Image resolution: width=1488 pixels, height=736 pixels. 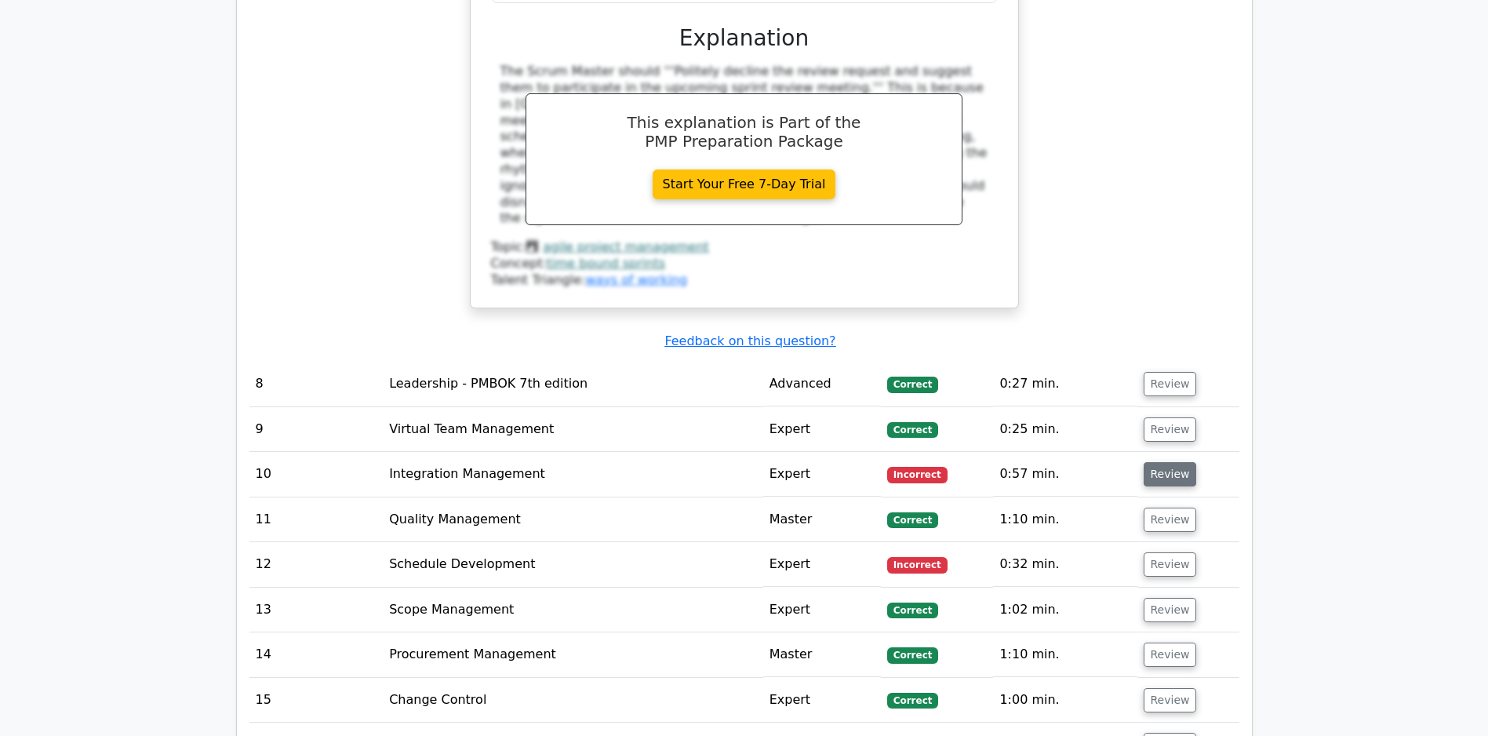 What do you see at coordinates (316, 474) in the screenshot?
I see `td: 10` at bounding box center [316, 474].